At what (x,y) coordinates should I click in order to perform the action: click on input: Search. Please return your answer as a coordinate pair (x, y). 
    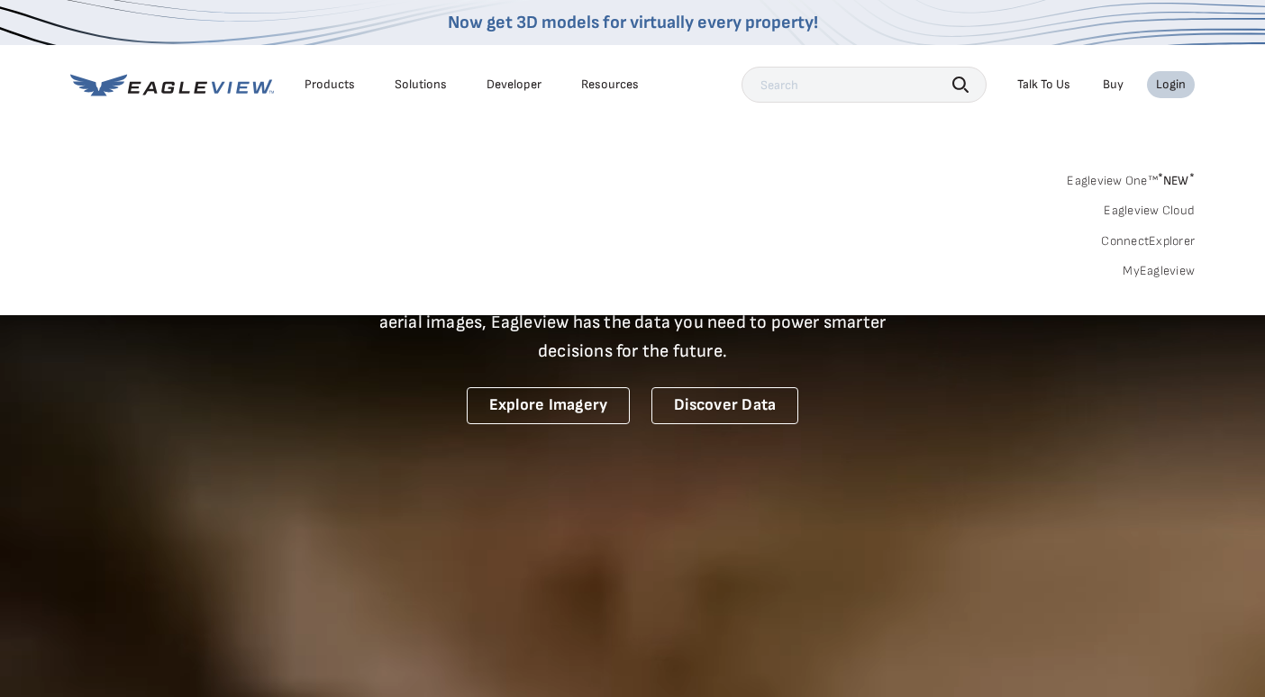
    Looking at the image, I should click on (864, 85).